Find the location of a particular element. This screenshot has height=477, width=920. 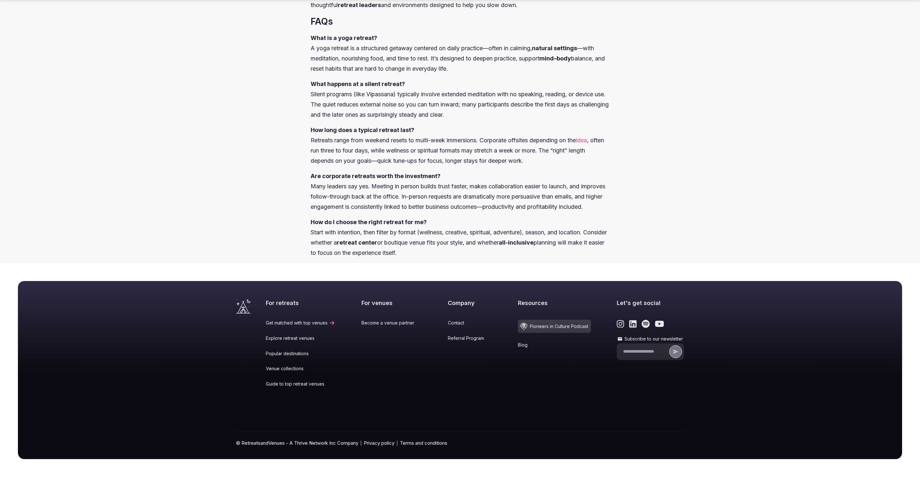

h2: Resources is located at coordinates (554, 303).